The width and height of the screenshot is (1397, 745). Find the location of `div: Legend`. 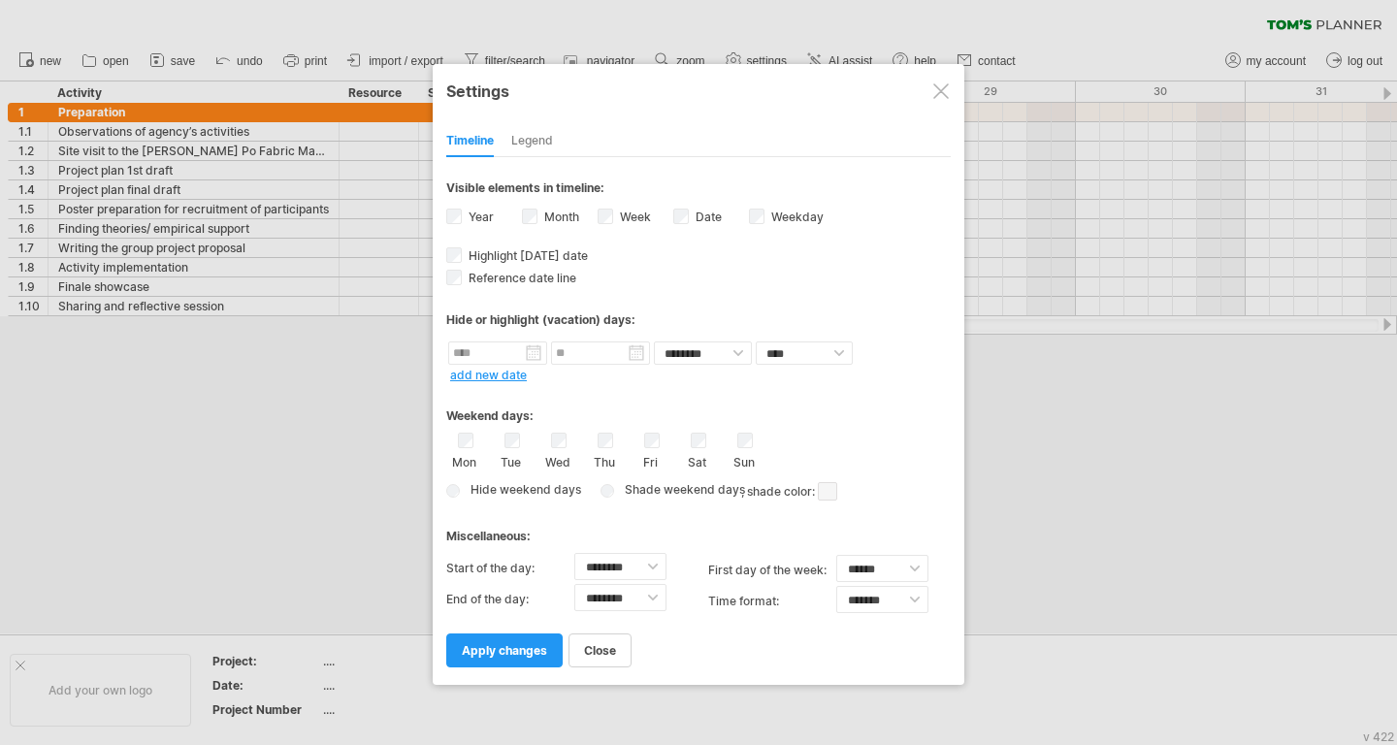

div: Legend is located at coordinates (532, 142).